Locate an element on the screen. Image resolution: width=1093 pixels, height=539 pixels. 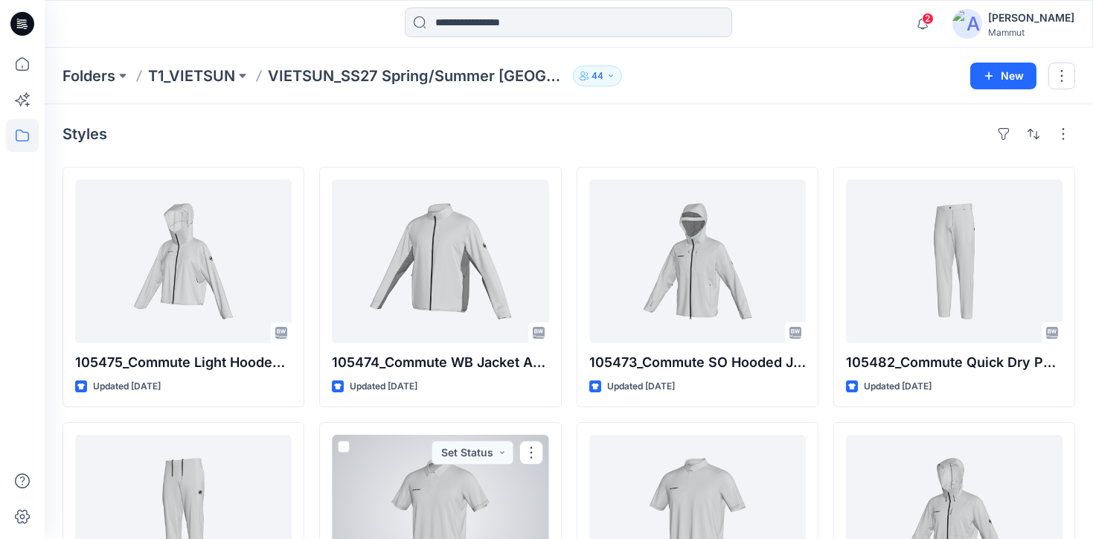
div: Mammut is located at coordinates (1031, 32).